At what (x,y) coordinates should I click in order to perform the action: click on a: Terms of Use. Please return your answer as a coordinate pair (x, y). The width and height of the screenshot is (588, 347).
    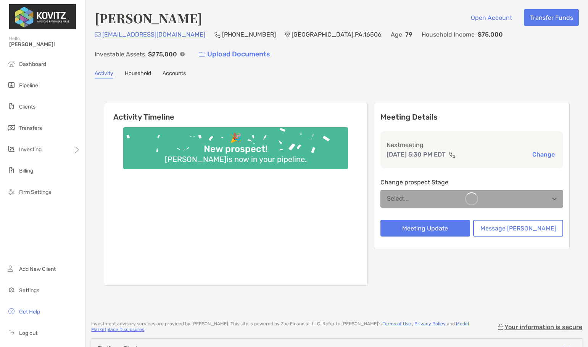
    Looking at the image, I should click on (397, 324).